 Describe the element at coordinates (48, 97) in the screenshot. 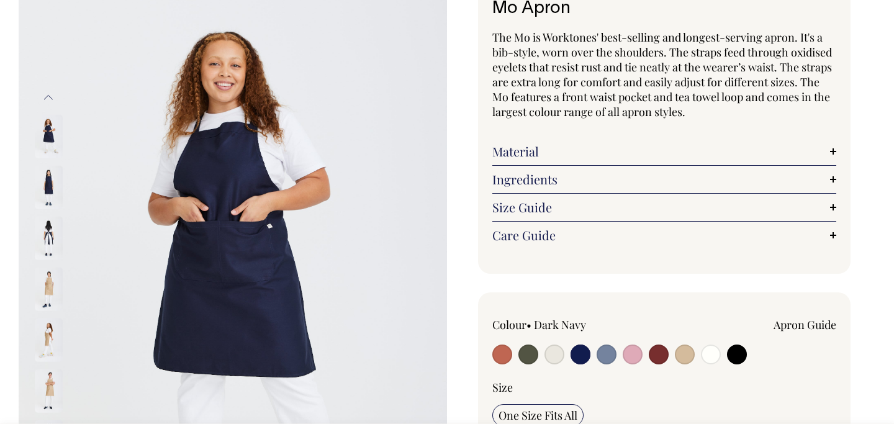

I see `button: Previous` at that location.